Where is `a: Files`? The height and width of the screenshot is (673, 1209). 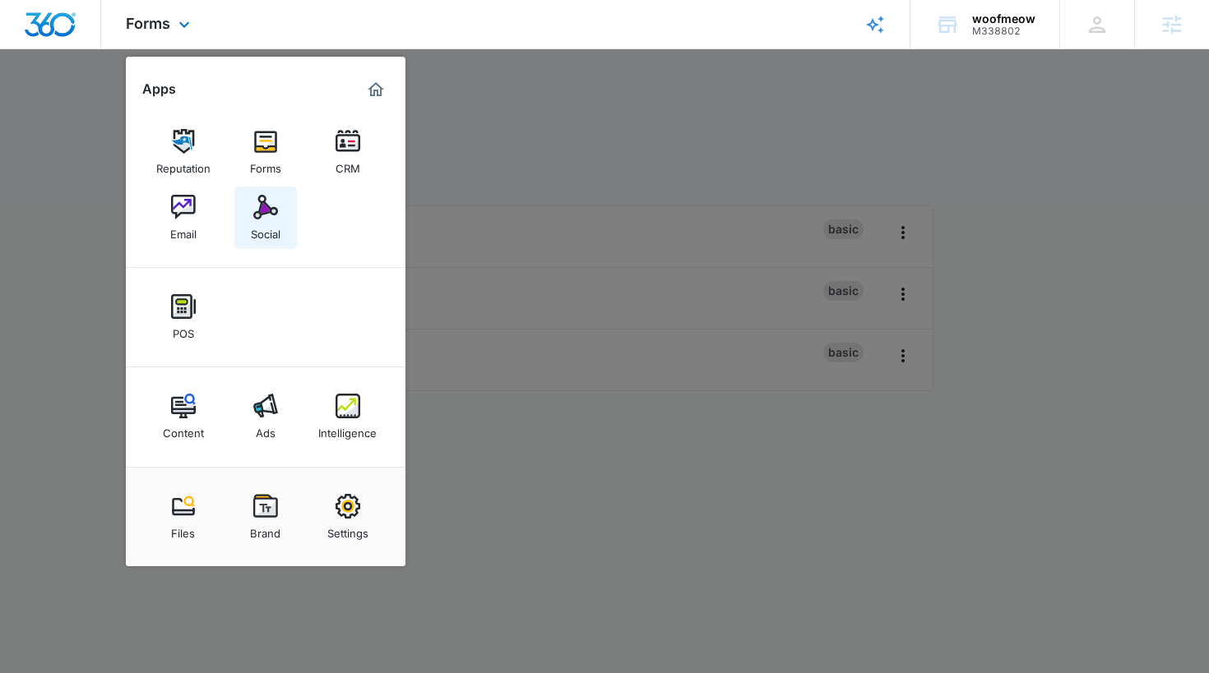 a: Files is located at coordinates (183, 517).